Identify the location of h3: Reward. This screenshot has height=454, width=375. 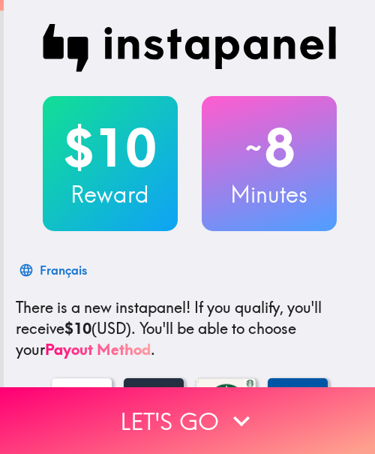
(110, 194).